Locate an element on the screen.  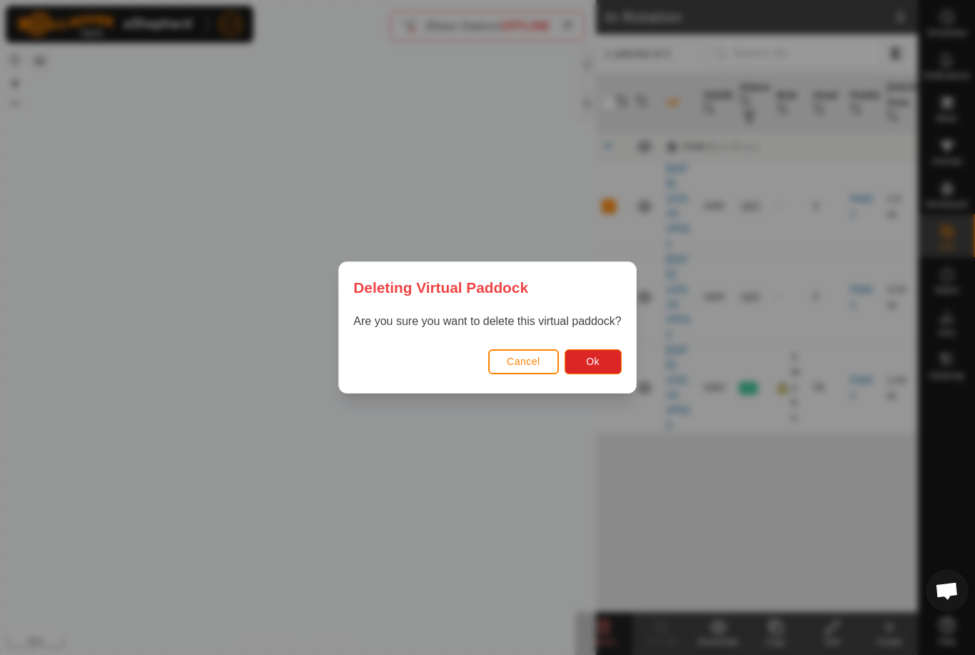
div: Open chat is located at coordinates (947, 590).